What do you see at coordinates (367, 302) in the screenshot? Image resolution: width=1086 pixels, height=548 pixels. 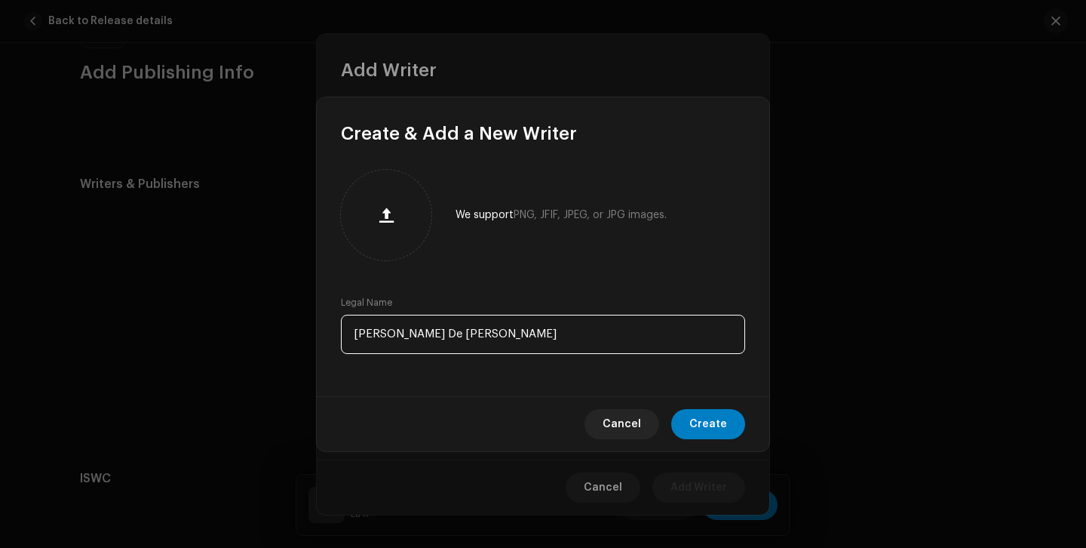 I see `label: Legal Name` at bounding box center [367, 302].